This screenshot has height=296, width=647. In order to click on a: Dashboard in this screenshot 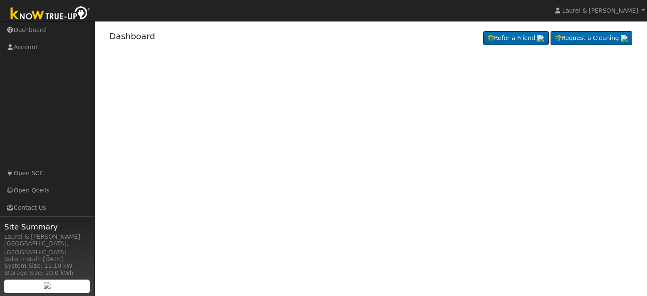, I will do `click(132, 36)`.